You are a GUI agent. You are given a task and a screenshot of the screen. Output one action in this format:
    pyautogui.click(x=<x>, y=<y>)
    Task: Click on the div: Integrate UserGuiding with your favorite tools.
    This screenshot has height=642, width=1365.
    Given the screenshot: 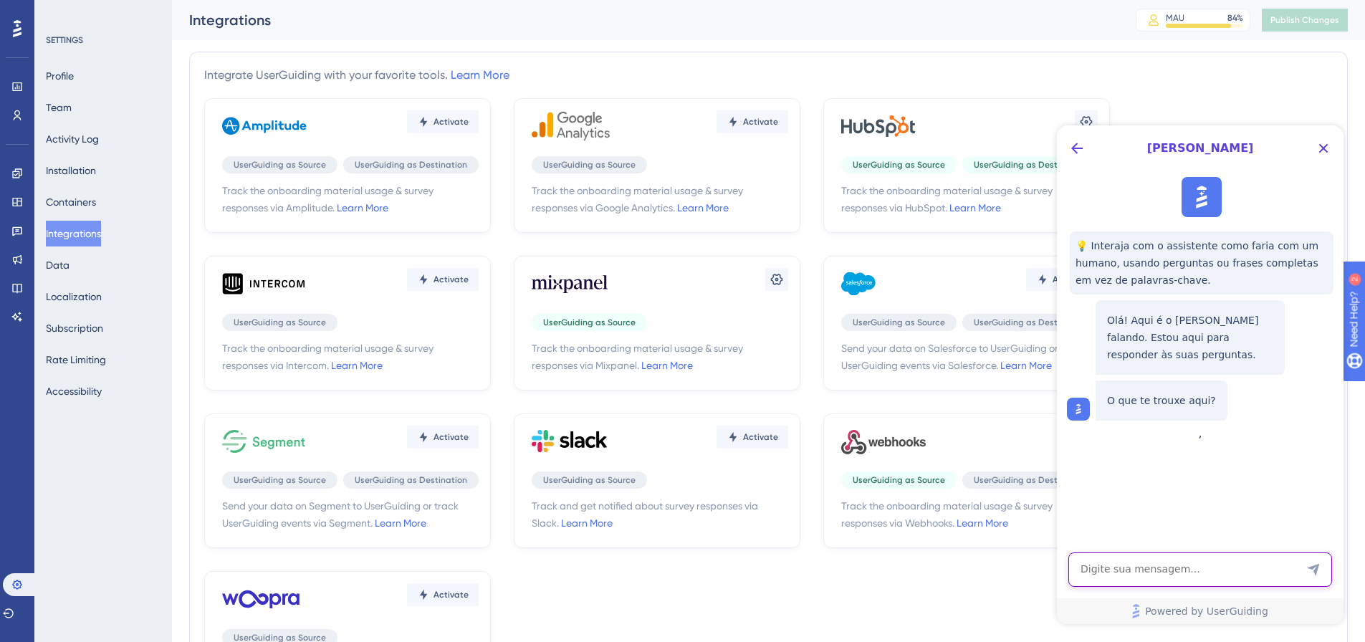 What is the action you would take?
    pyautogui.click(x=357, y=75)
    